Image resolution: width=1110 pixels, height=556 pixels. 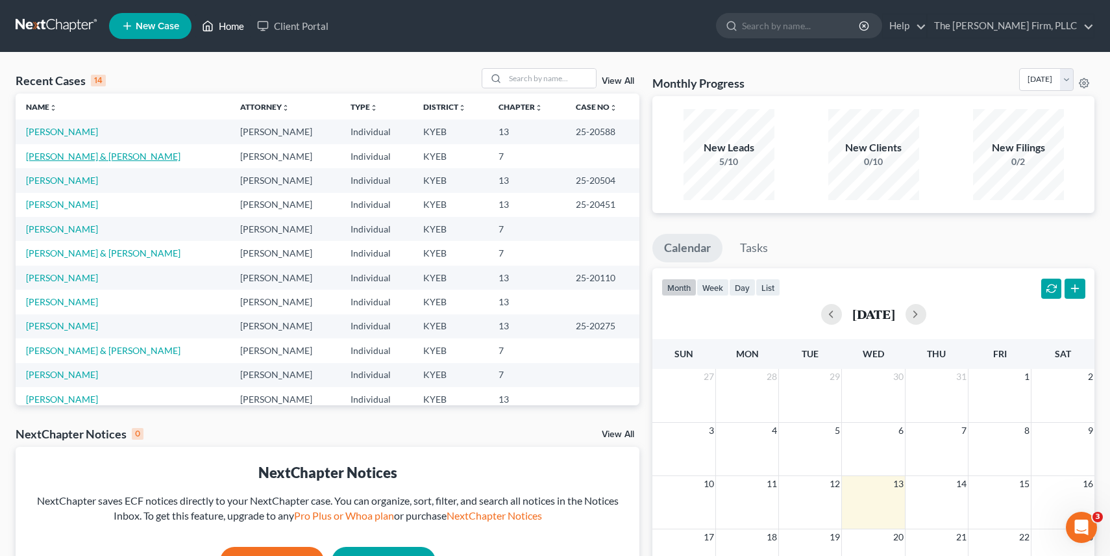 What do you see at coordinates (364, 106) in the screenshot?
I see `a: Typeunfold_more` at bounding box center [364, 106].